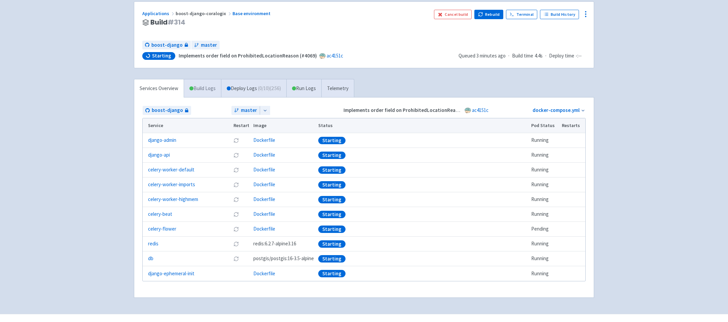 The width and height of the screenshot is (728, 322). What do you see at coordinates (151, 259) in the screenshot?
I see `a: db` at bounding box center [151, 259].